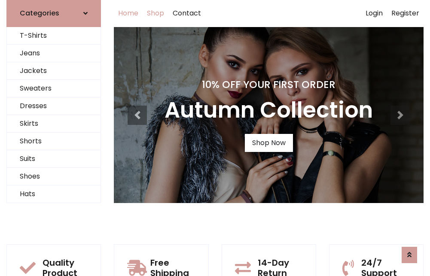 This screenshot has width=430, height=276. I want to click on a: Skirts, so click(54, 124).